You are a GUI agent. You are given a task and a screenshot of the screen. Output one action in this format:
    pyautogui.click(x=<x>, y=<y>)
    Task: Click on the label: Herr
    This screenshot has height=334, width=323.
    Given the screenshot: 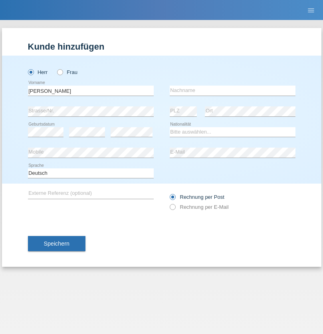 What is the action you would take?
    pyautogui.click(x=38, y=72)
    